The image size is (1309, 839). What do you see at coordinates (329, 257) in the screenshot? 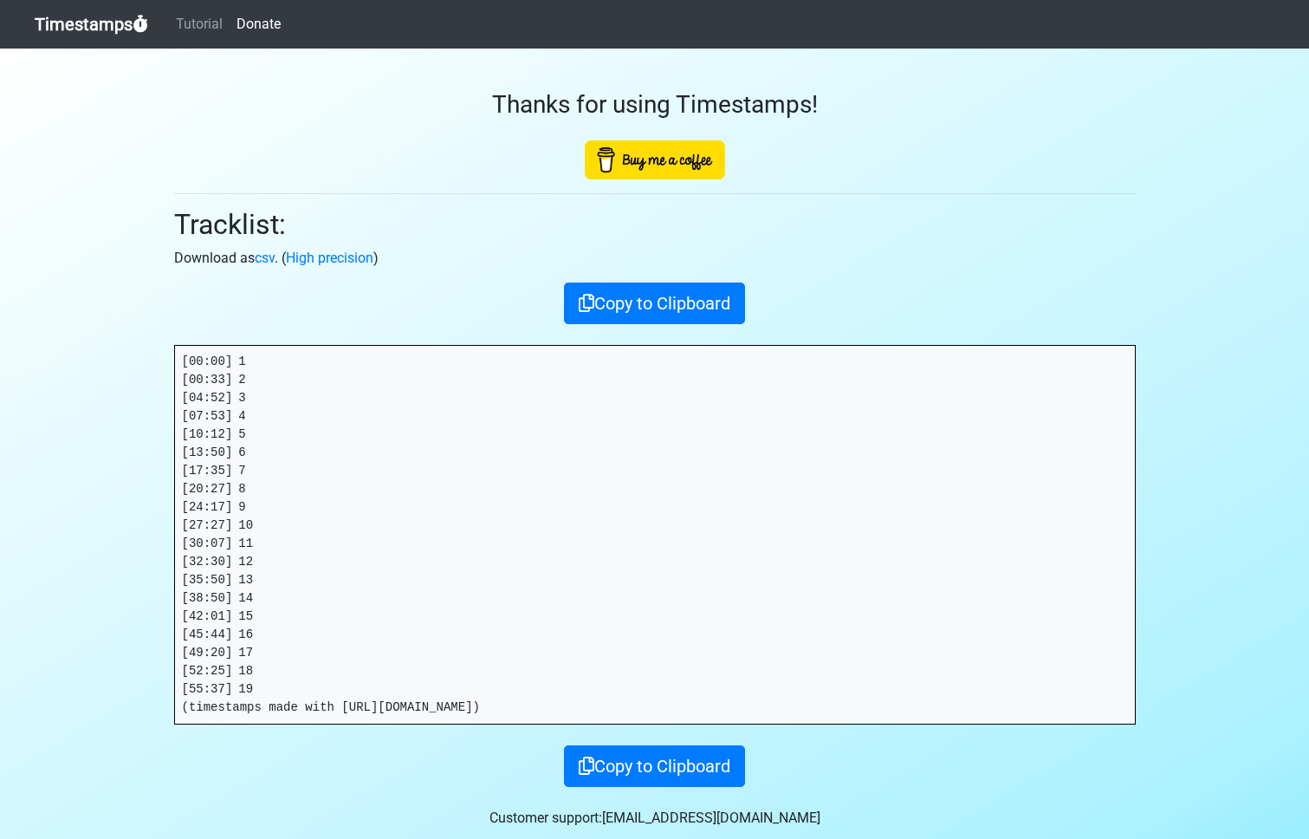
I see `a: High precision` at bounding box center [329, 257].